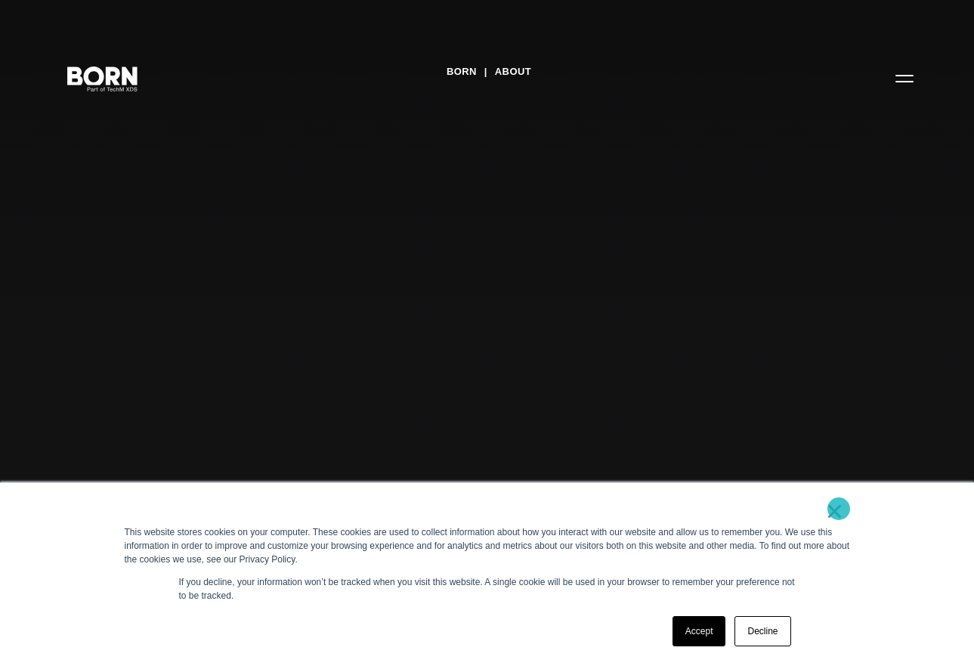 The height and width of the screenshot is (666, 974). What do you see at coordinates (699, 631) in the screenshot?
I see `a: Accept` at bounding box center [699, 631].